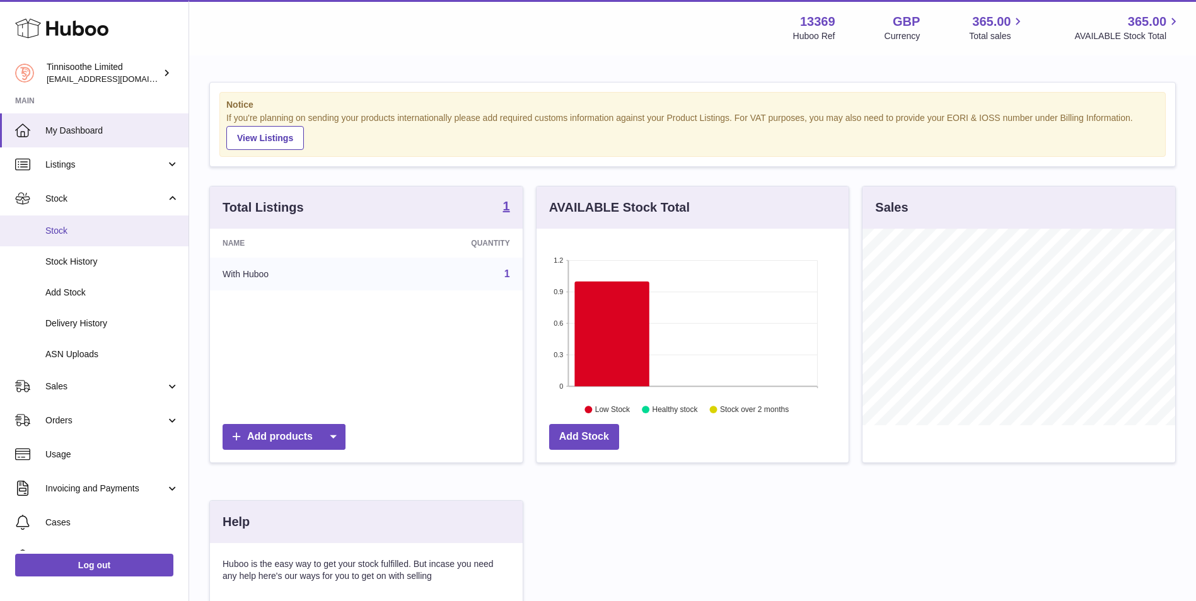  What do you see at coordinates (105, 386) in the screenshot?
I see `span: Sales` at bounding box center [105, 386].